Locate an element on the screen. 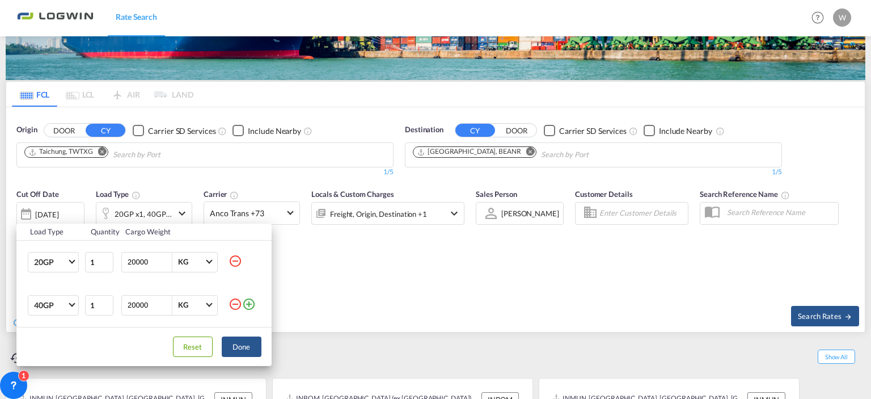  span: 40GP is located at coordinates (50, 305).